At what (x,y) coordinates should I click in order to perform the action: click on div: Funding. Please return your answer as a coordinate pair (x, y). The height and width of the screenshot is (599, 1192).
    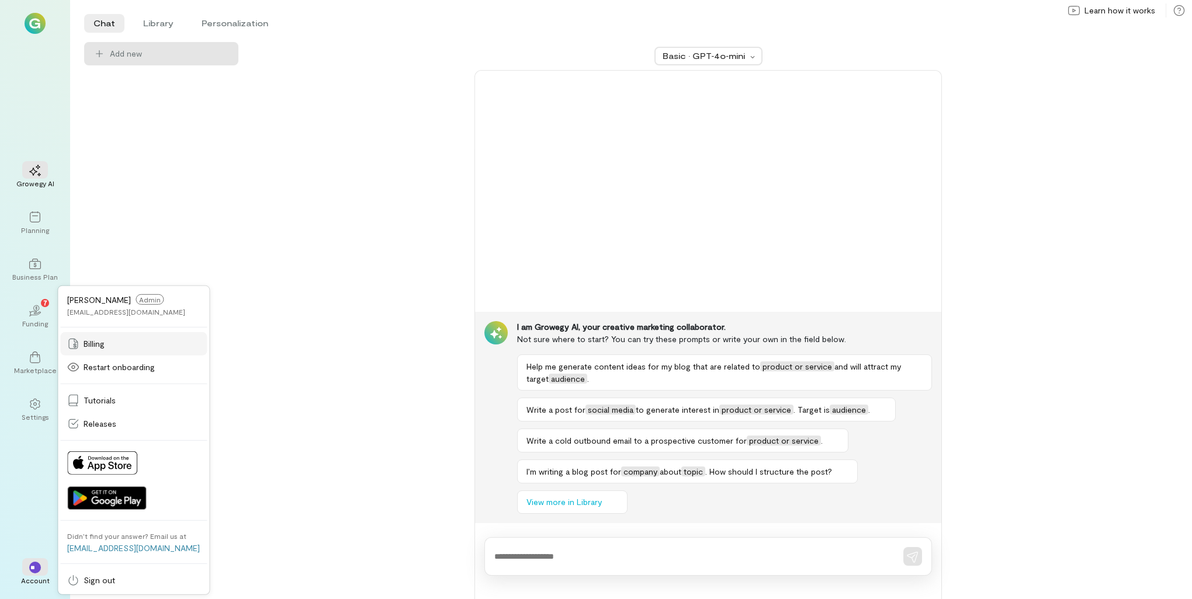
    Looking at the image, I should click on (35, 324).